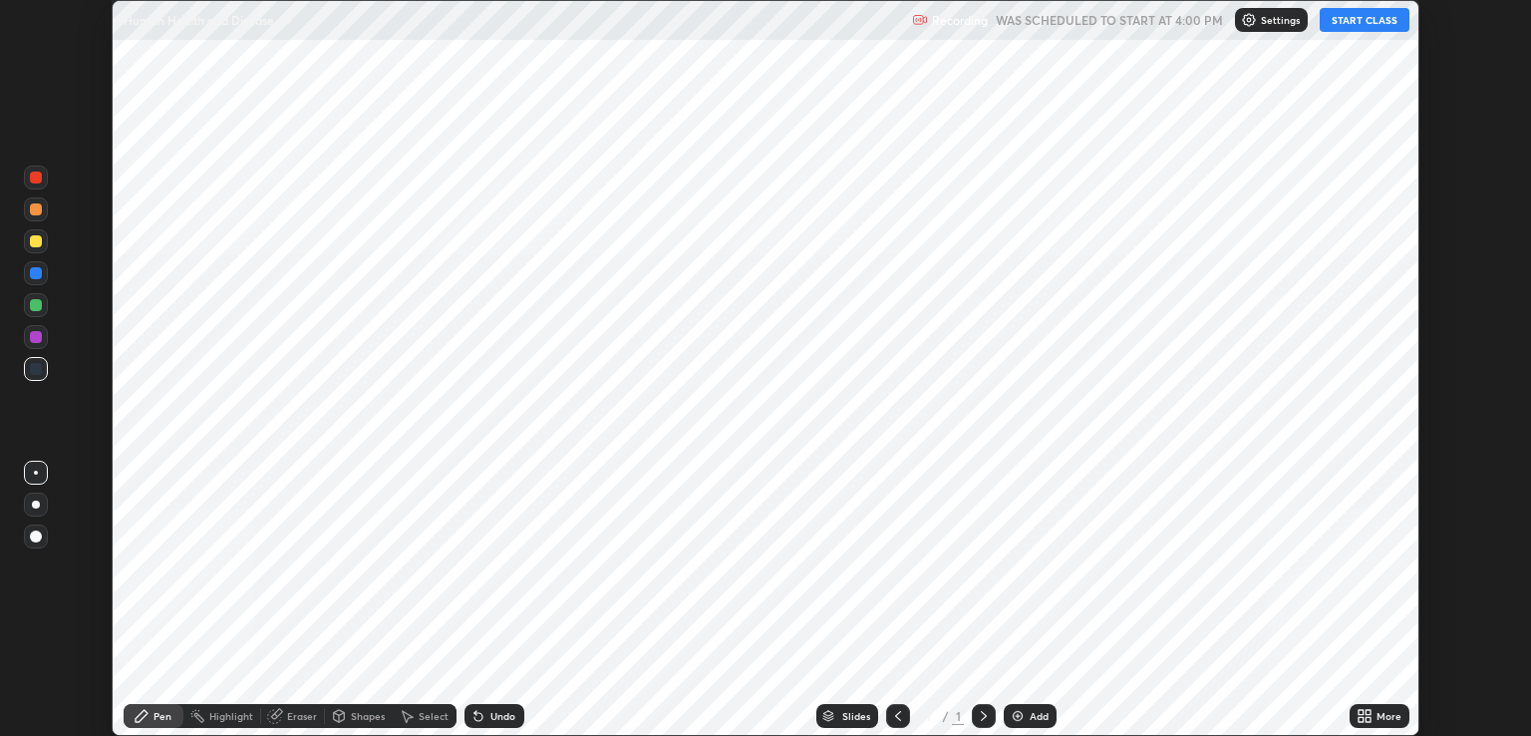 The width and height of the screenshot is (1531, 736). What do you see at coordinates (856, 716) in the screenshot?
I see `div: Slides` at bounding box center [856, 716].